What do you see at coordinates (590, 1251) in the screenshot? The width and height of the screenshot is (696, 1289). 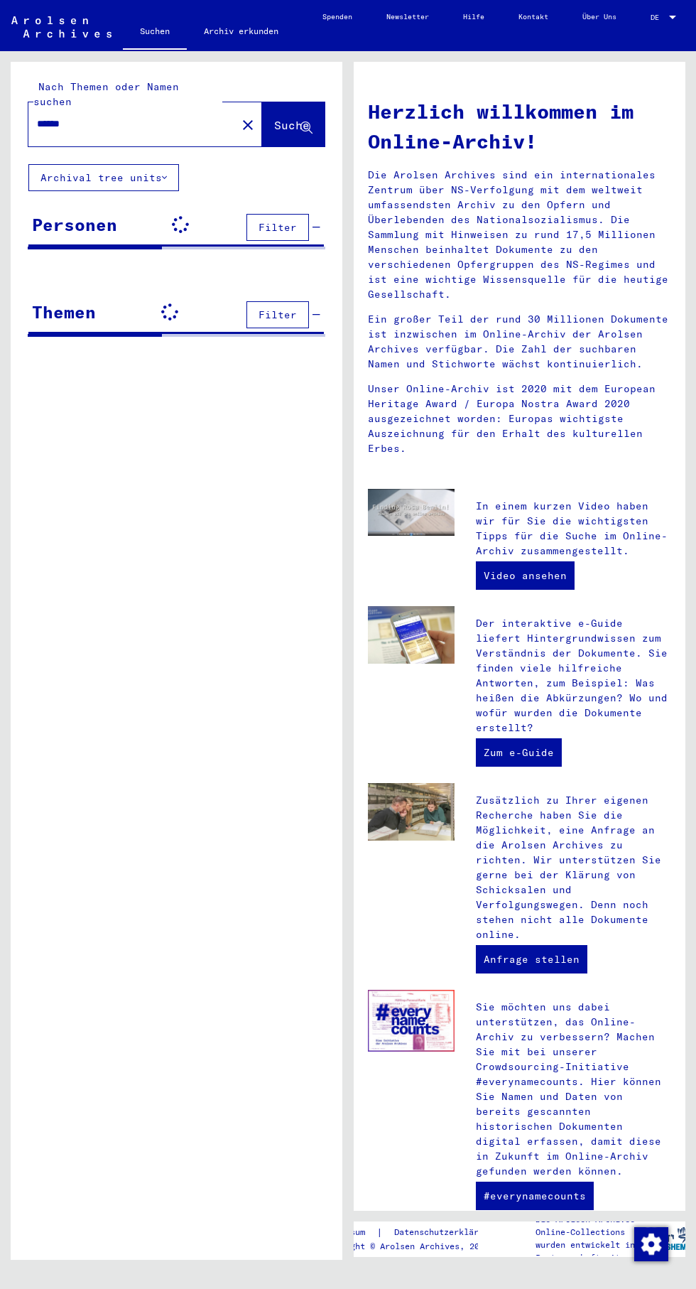 I see `p: wurden entwickelt in Partnerschaft mit` at bounding box center [590, 1251].